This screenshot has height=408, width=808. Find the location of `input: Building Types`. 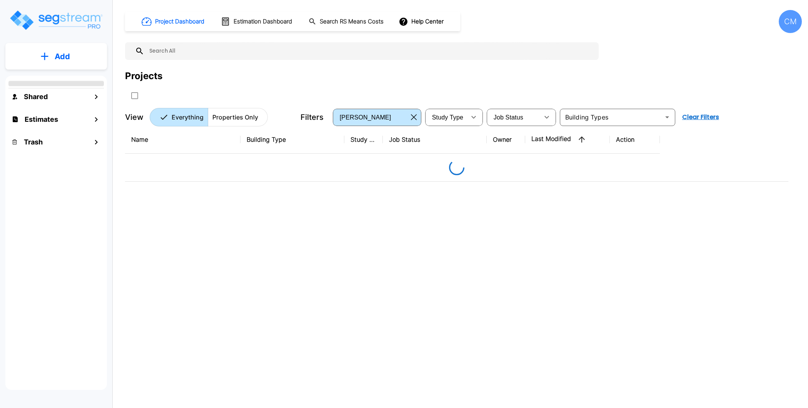

input: Building Types is located at coordinates (611, 117).